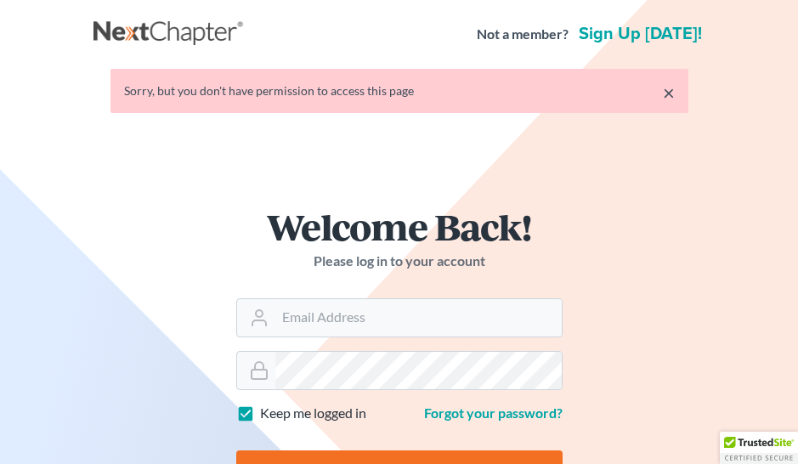 This screenshot has width=798, height=464. What do you see at coordinates (313, 413) in the screenshot?
I see `label: Keep me logged in` at bounding box center [313, 413].